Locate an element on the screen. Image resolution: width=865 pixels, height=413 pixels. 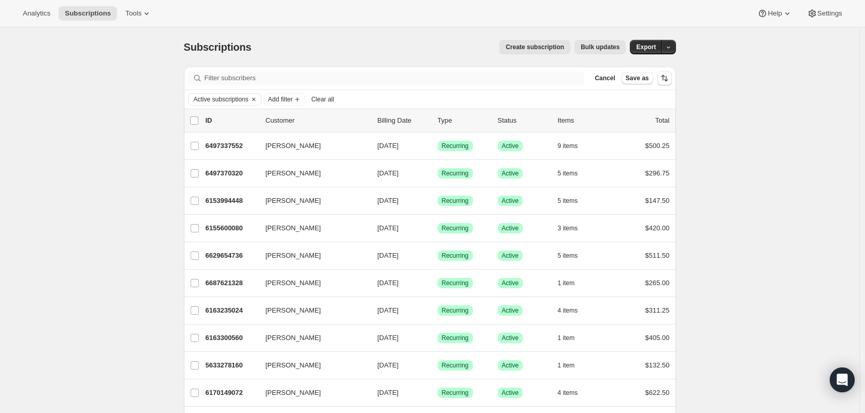
button: Add filter is located at coordinates (284, 99).